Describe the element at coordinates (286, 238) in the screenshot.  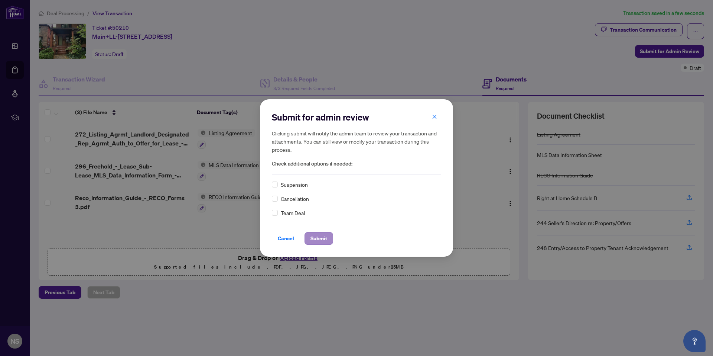
I see `button: Cancel` at that location.